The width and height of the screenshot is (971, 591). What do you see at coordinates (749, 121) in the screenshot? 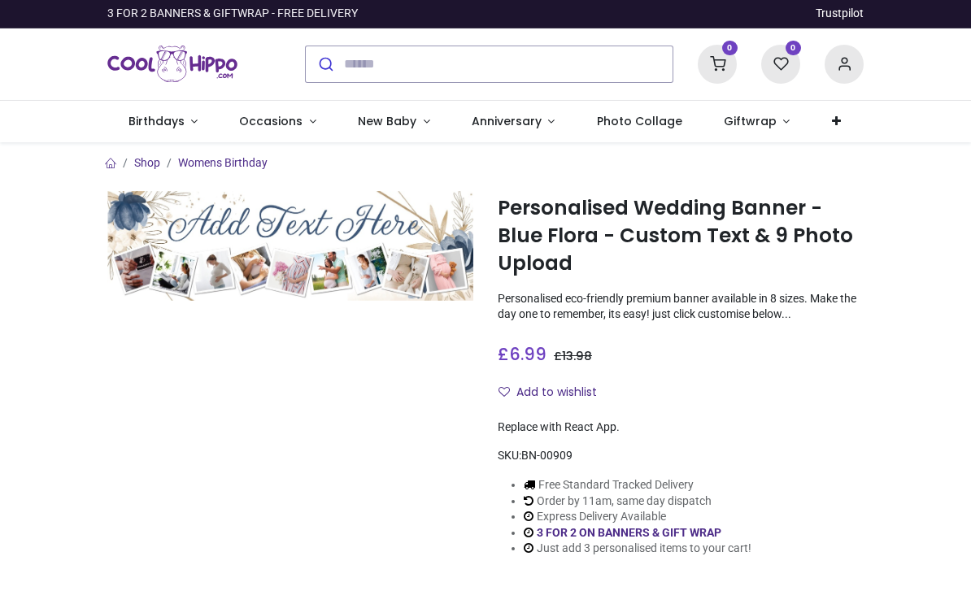
I see `span: Giftwrap` at bounding box center [749, 121].